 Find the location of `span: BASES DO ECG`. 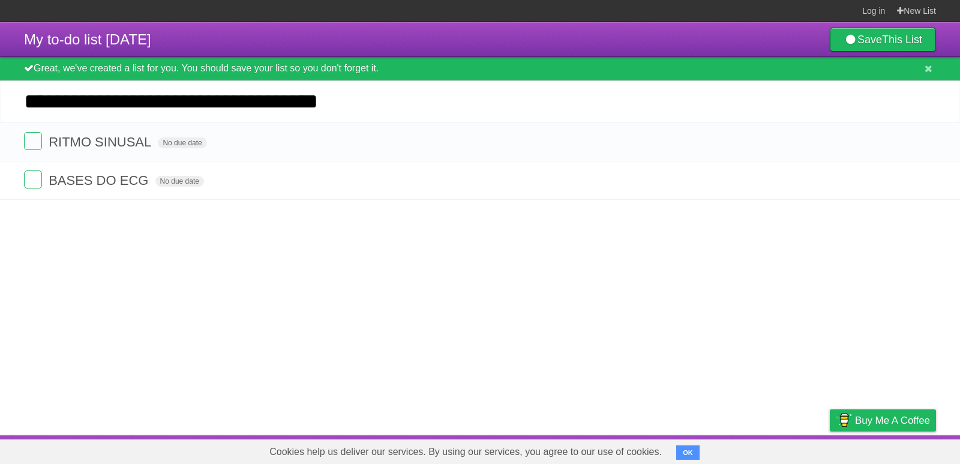

span: BASES DO ECG is located at coordinates (100, 180).